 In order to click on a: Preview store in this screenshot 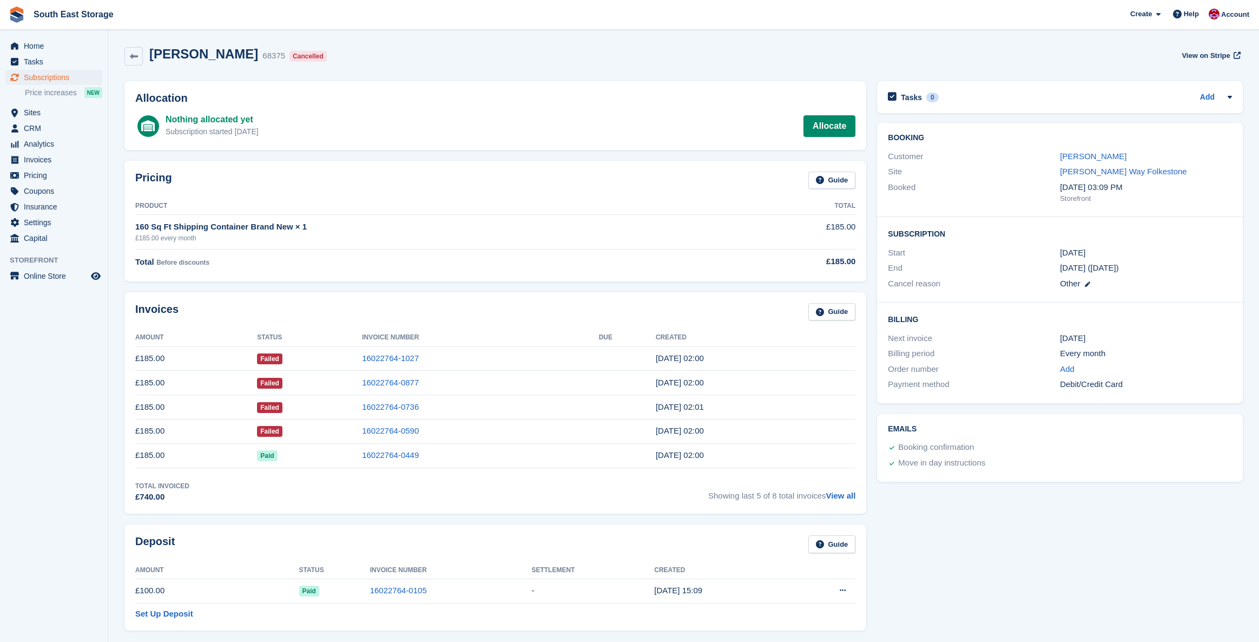, I will do `click(96, 276)`.